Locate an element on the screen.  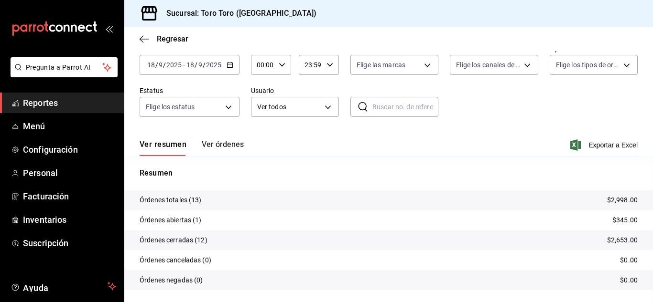
input: Buscar no. de referencia is located at coordinates (405, 107).